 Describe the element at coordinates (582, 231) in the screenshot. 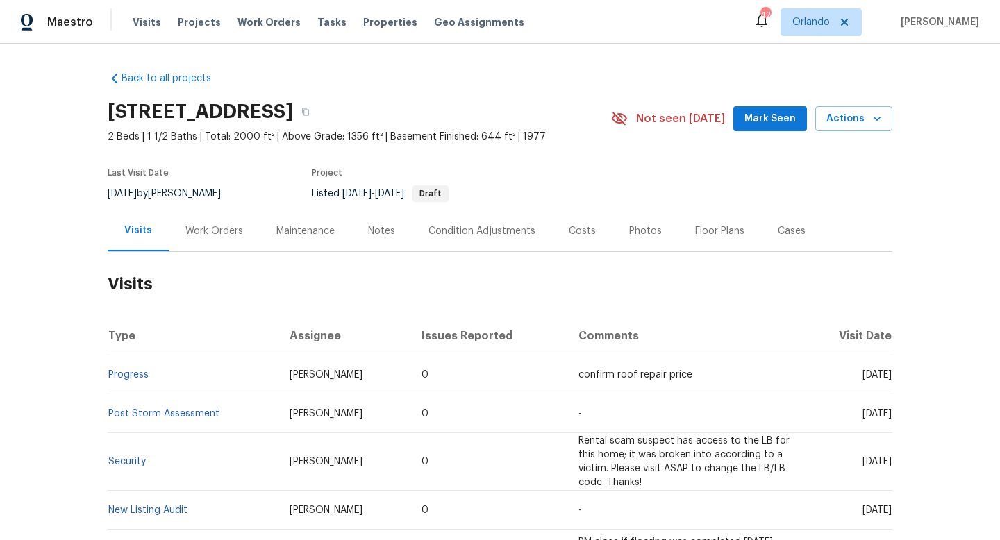

I see `div: Costs` at that location.